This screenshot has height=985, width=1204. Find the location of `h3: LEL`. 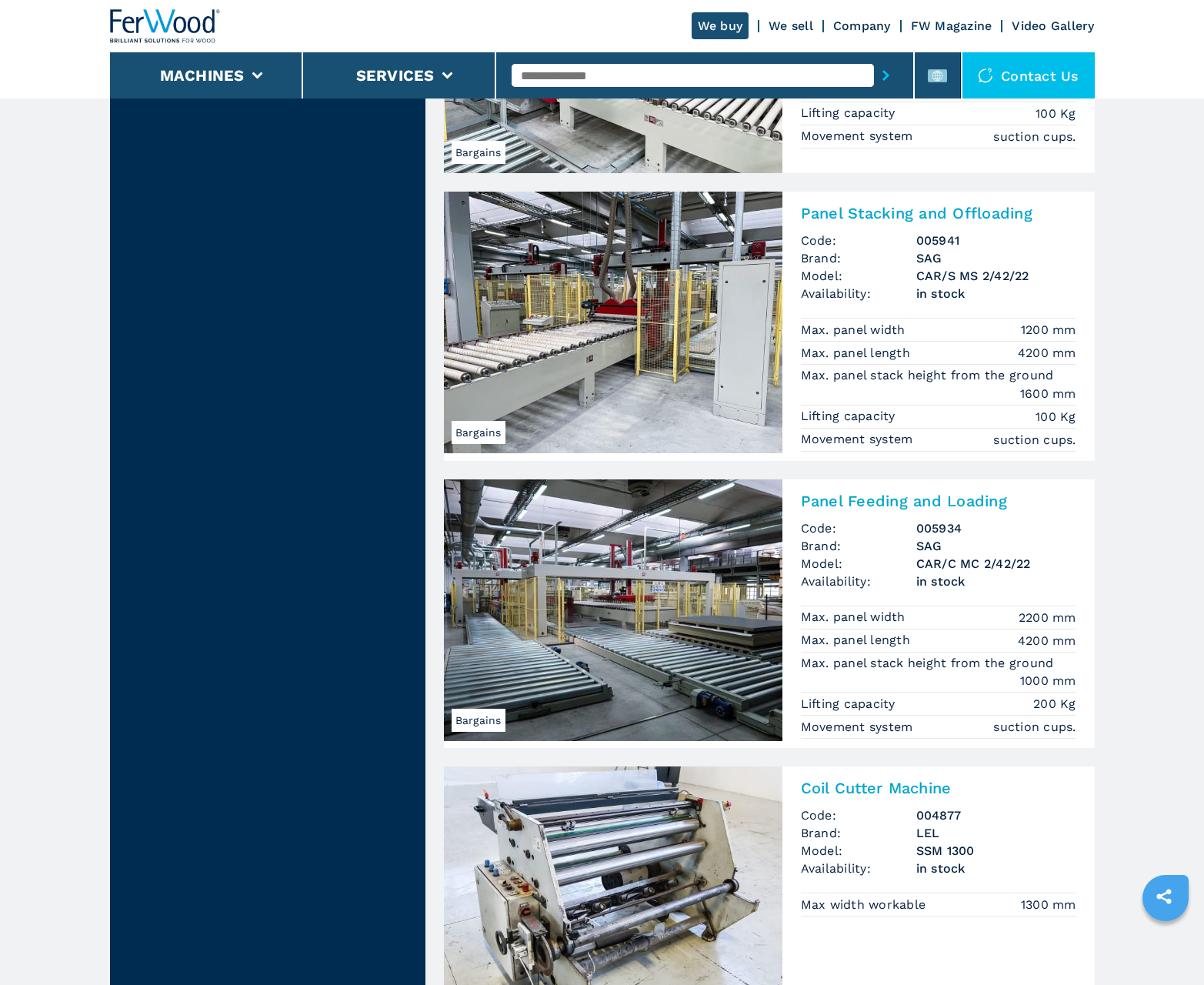

h3: LEL is located at coordinates (996, 833).